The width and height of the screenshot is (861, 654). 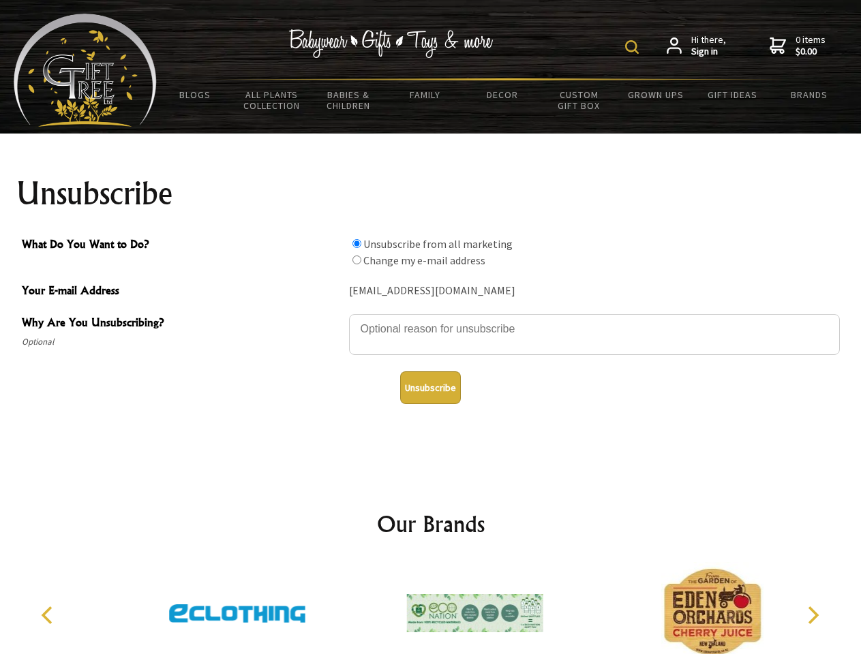 I want to click on span: Optional, so click(x=182, y=342).